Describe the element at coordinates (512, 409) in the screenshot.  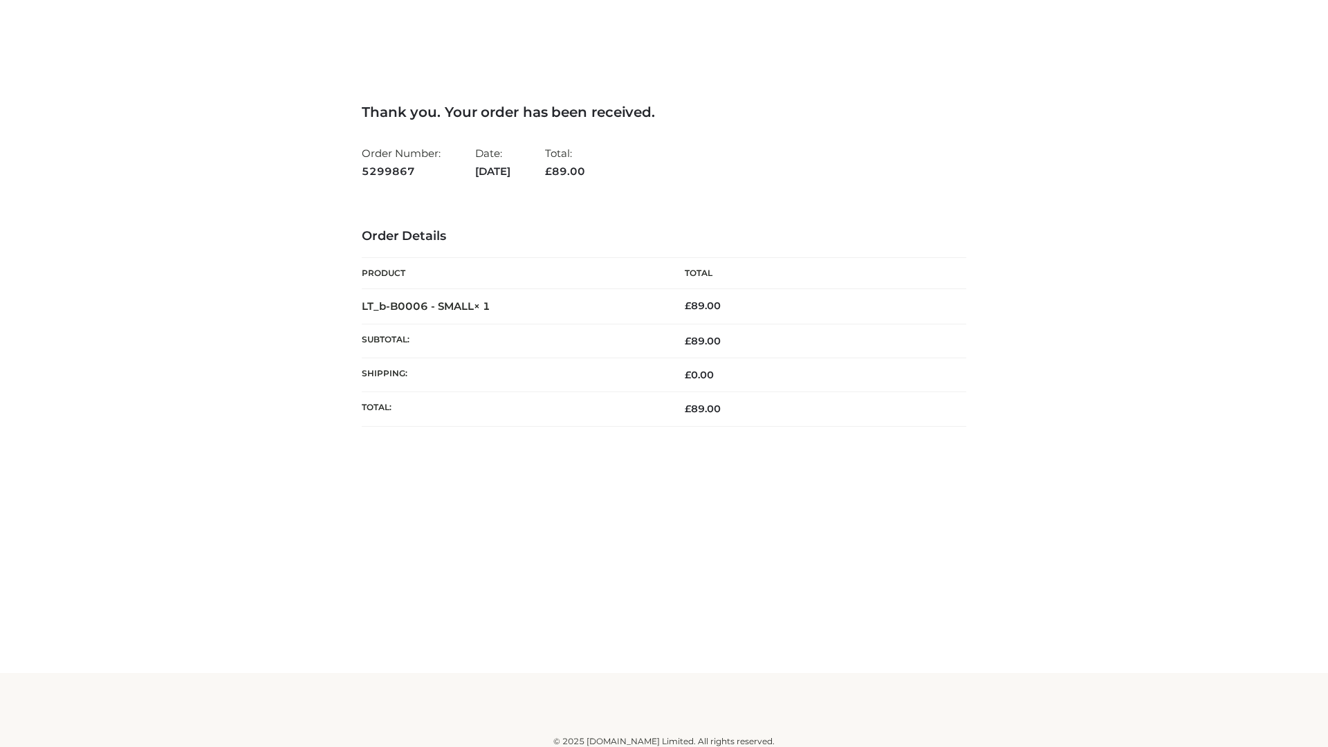
I see `th: Total:` at that location.